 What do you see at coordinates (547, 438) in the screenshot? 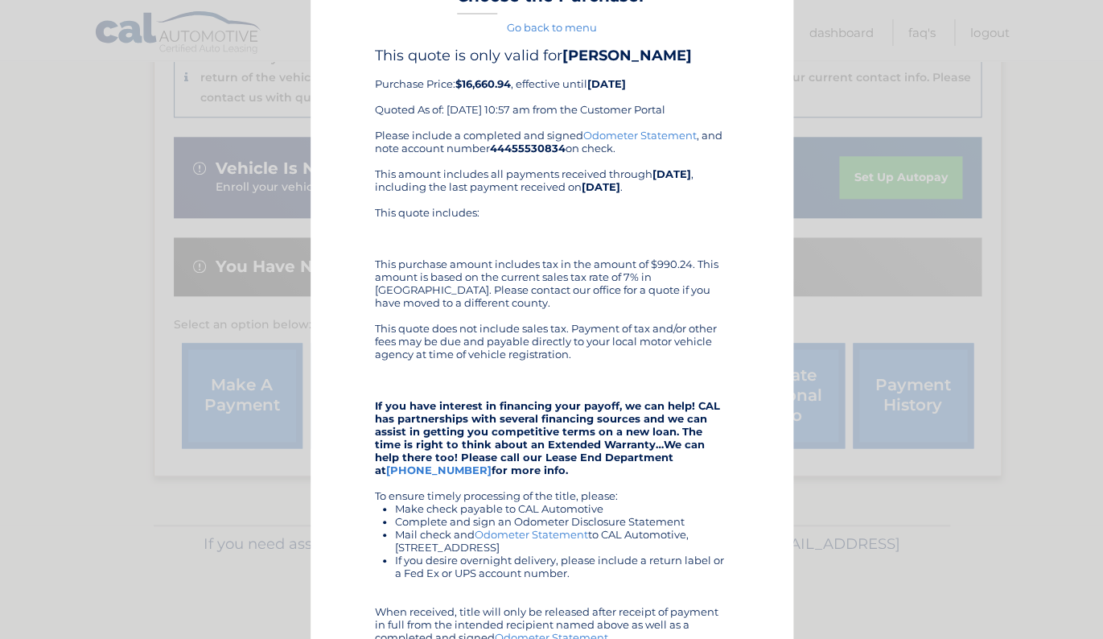
I see `strong: If you have interest in financing your payoff, we can help! CAL has partnerships with several fin...` at bounding box center [547, 438].